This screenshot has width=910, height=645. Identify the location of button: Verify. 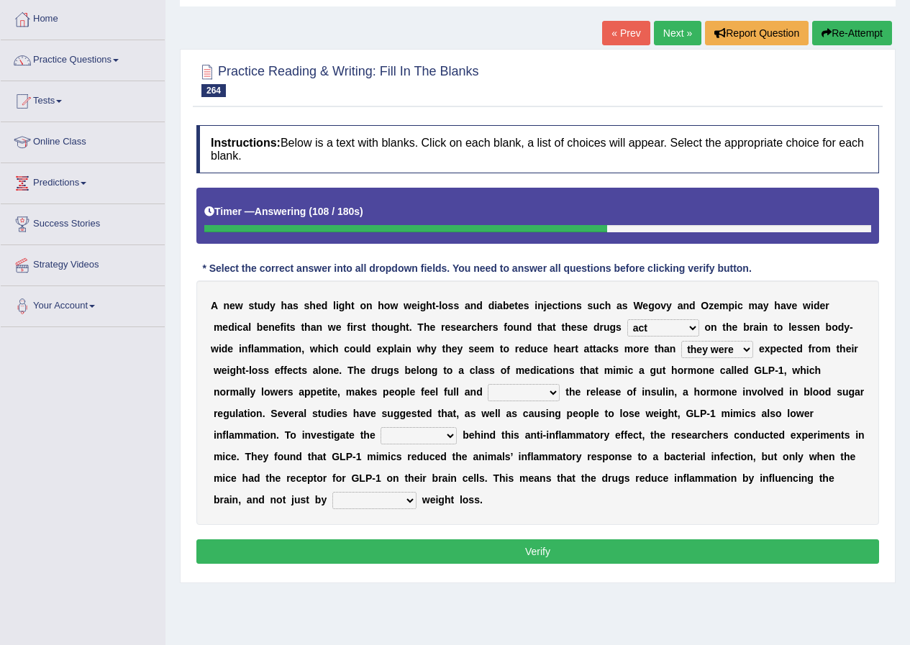
(537, 552).